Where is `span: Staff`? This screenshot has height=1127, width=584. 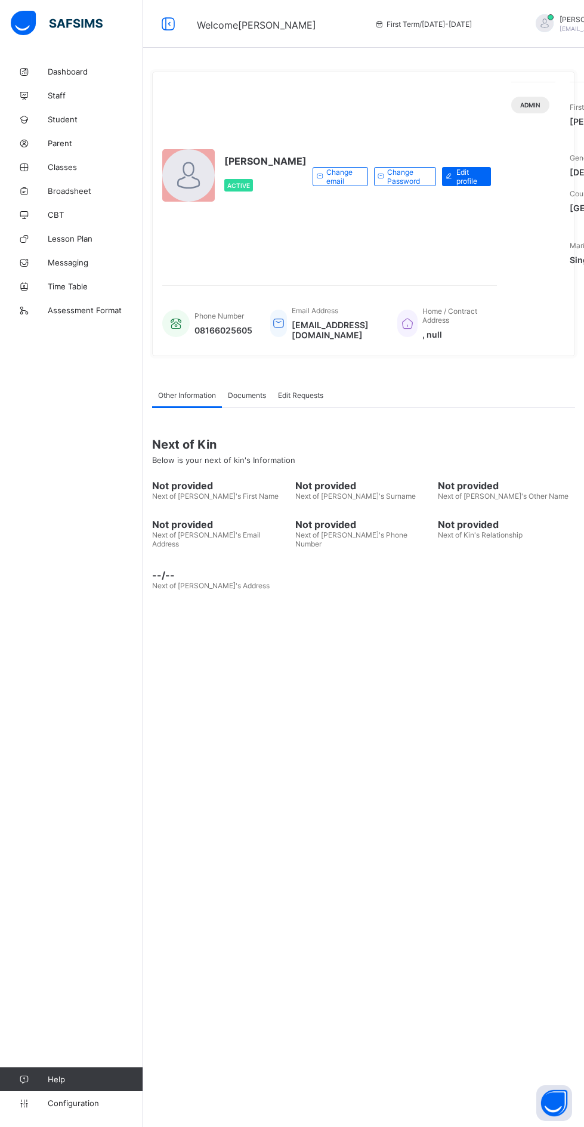
span: Staff is located at coordinates (95, 95).